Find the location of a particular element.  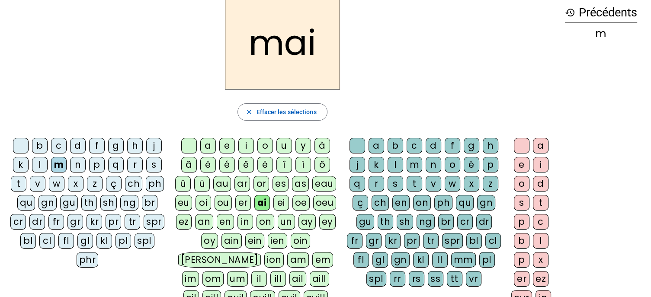

div: oe is located at coordinates (301, 203).